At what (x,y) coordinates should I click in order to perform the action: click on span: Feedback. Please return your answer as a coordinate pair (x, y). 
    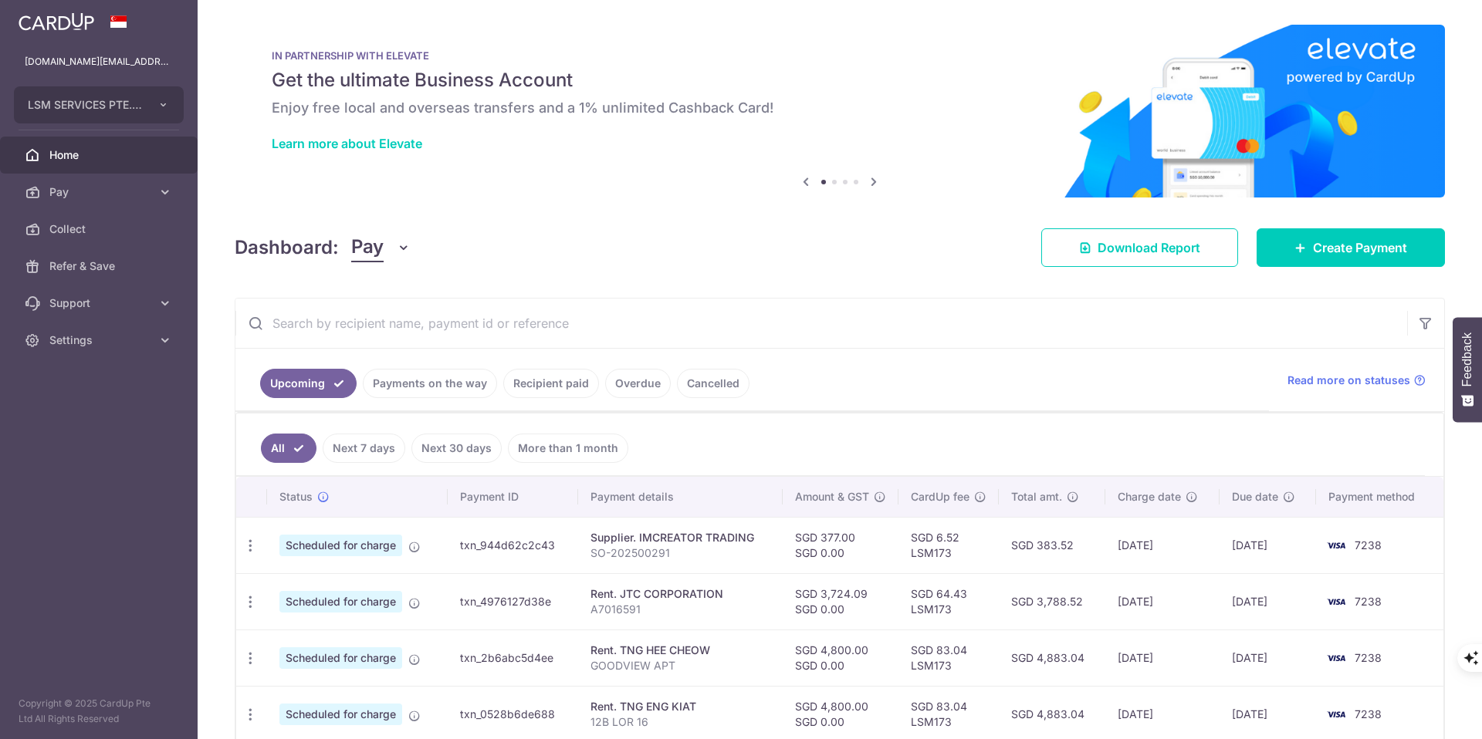
    Looking at the image, I should click on (1467, 360).